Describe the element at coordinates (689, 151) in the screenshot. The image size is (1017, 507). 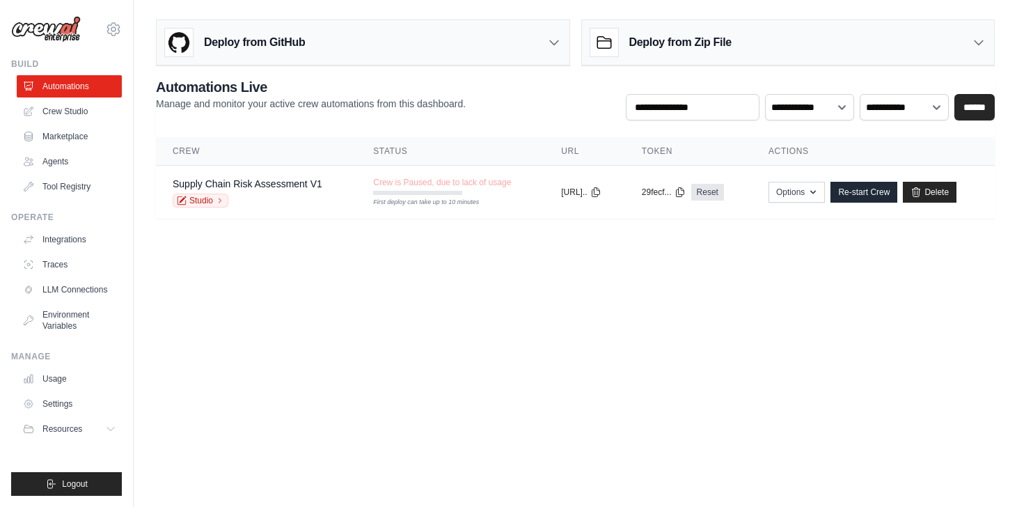
I see `th: Token` at that location.